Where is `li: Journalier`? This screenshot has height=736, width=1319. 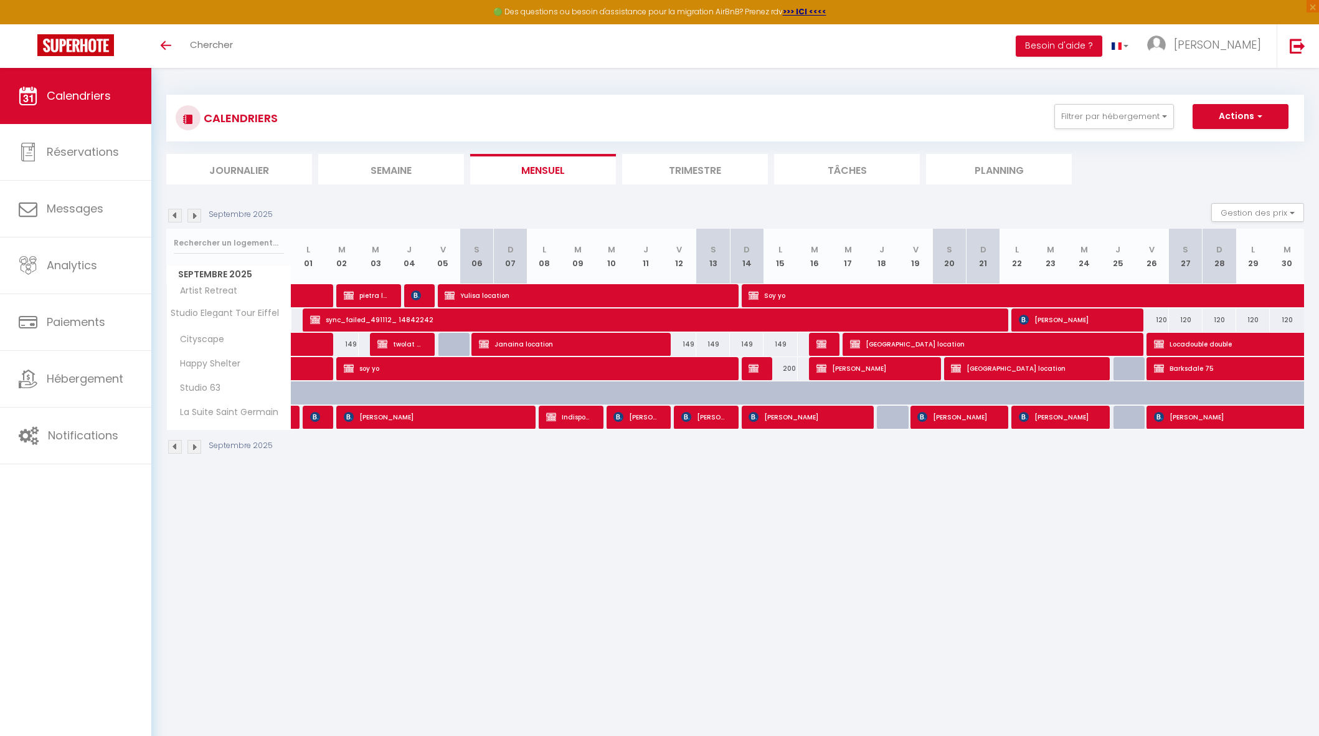
li: Journalier is located at coordinates (239, 169).